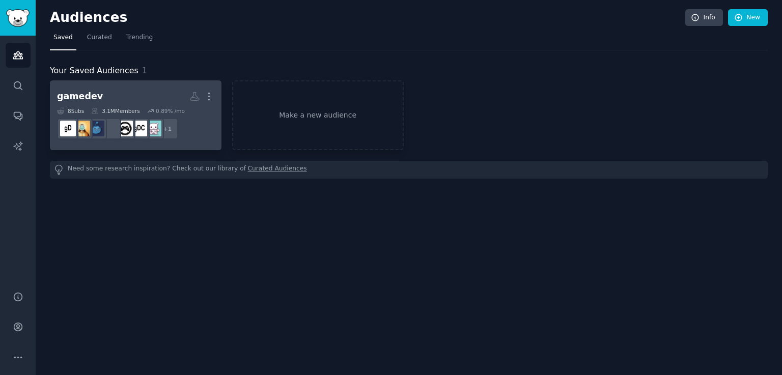 This screenshot has height=375, width=782. Describe the element at coordinates (168, 129) in the screenshot. I see `div: + 1` at that location.